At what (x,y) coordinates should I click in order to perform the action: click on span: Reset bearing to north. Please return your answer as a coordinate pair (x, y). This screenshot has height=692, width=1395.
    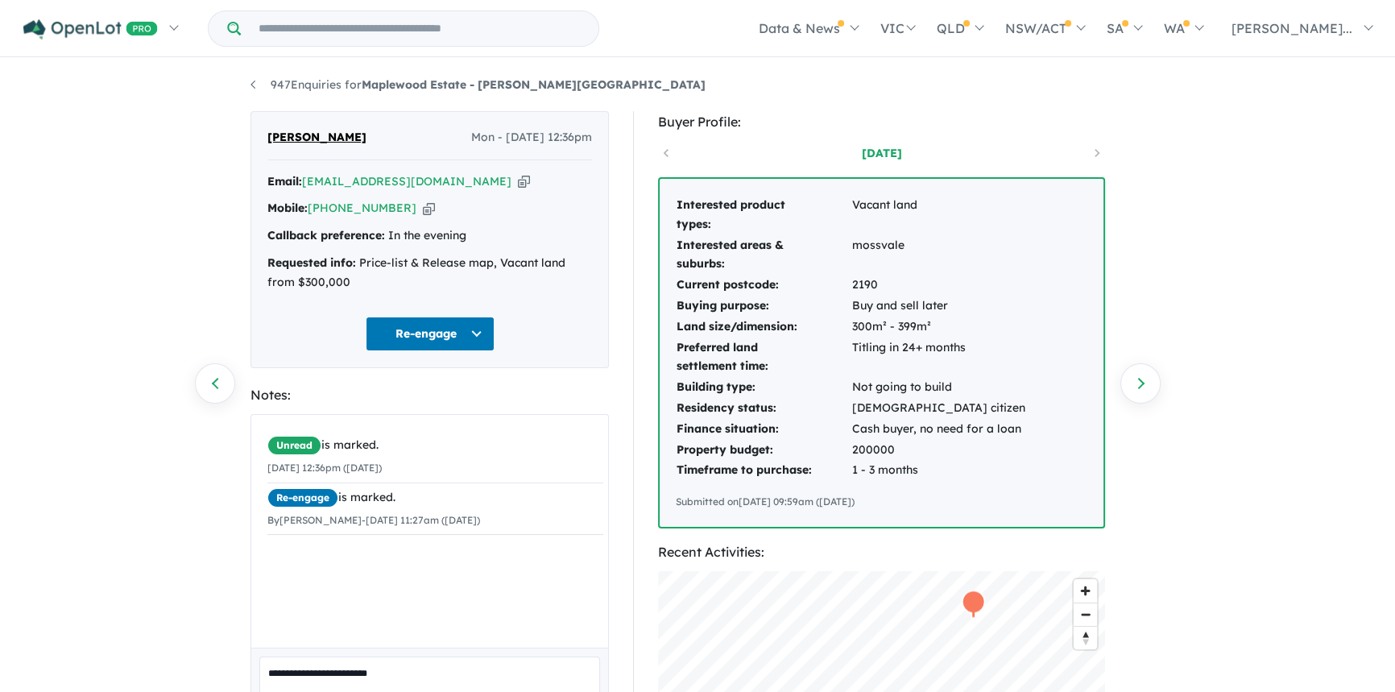
    Looking at the image, I should click on (1085, 638).